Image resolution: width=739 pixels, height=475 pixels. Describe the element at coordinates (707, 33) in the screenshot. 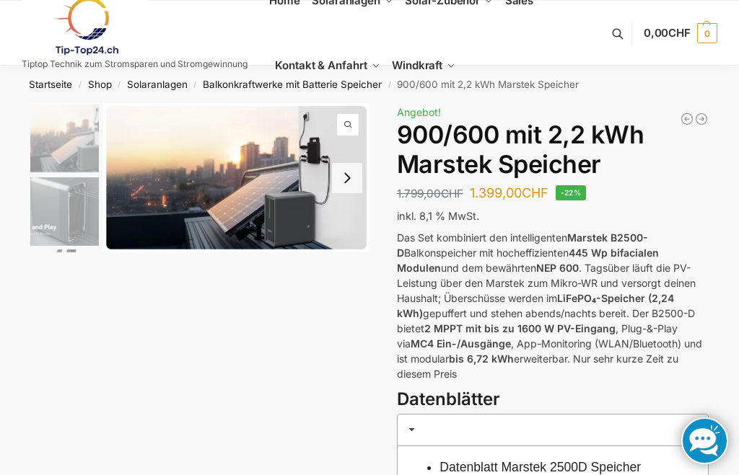

I see `span: 0` at that location.